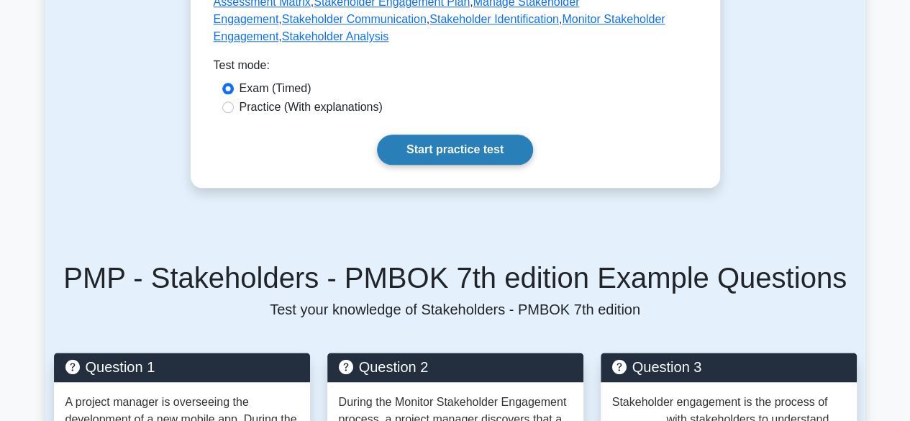  What do you see at coordinates (311, 107) in the screenshot?
I see `label: Practice (With explanations)` at bounding box center [311, 107].